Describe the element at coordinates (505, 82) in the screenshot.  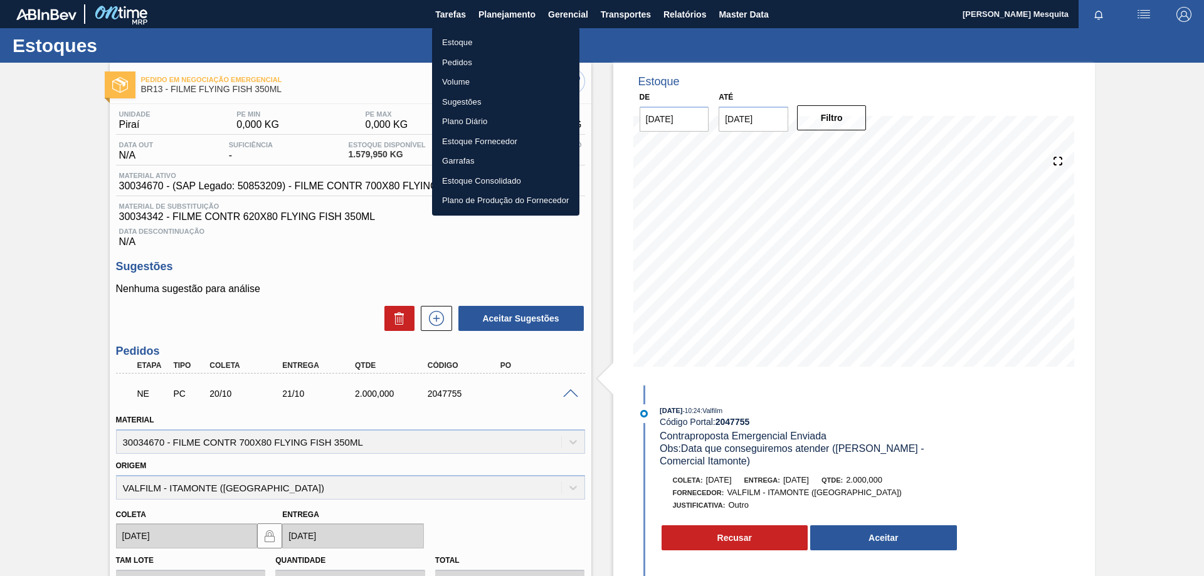
I see `li: Volume` at that location.